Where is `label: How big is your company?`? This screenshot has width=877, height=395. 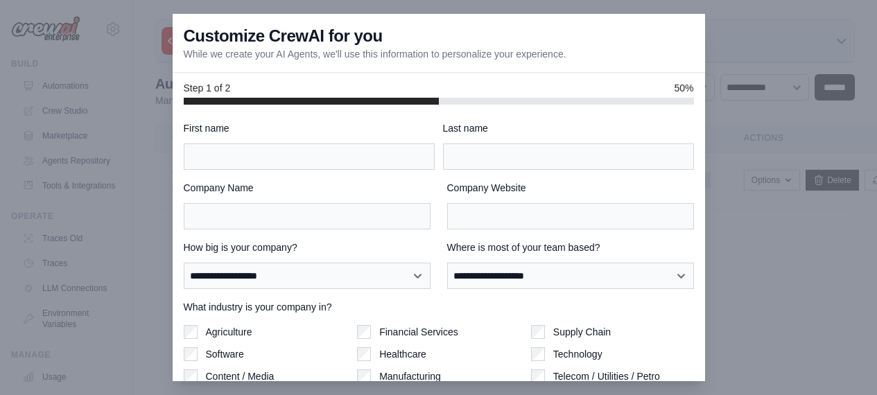
label: How big is your company? is located at coordinates (307, 248).